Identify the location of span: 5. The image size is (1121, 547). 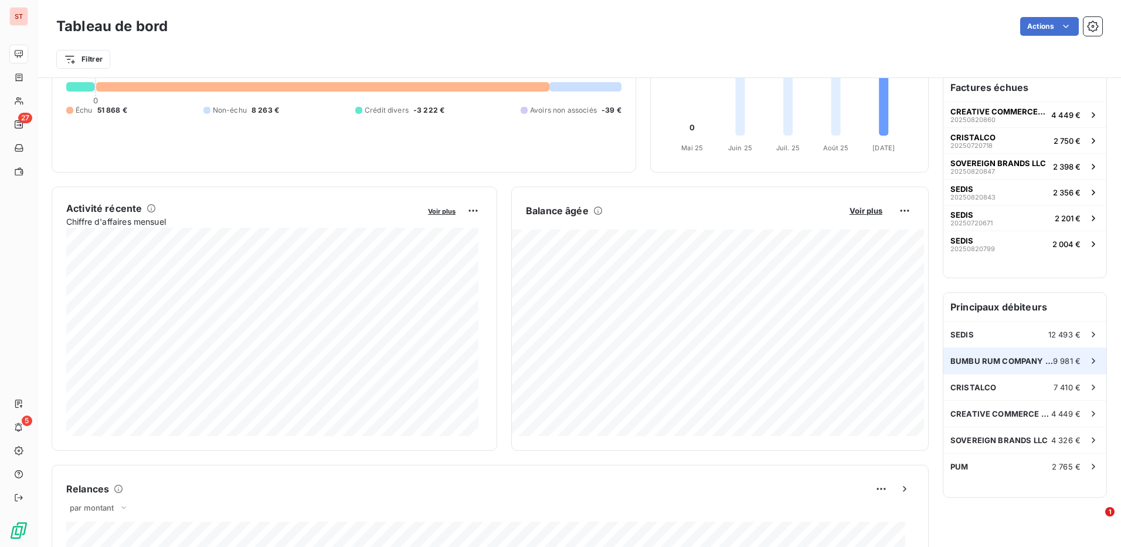
(27, 420).